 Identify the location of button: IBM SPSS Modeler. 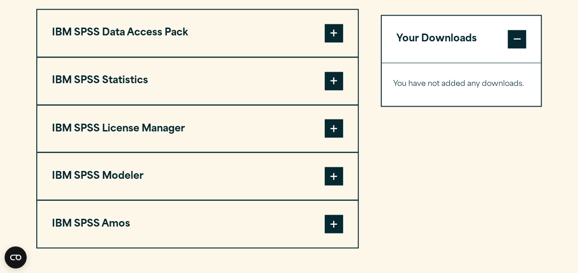
(197, 176).